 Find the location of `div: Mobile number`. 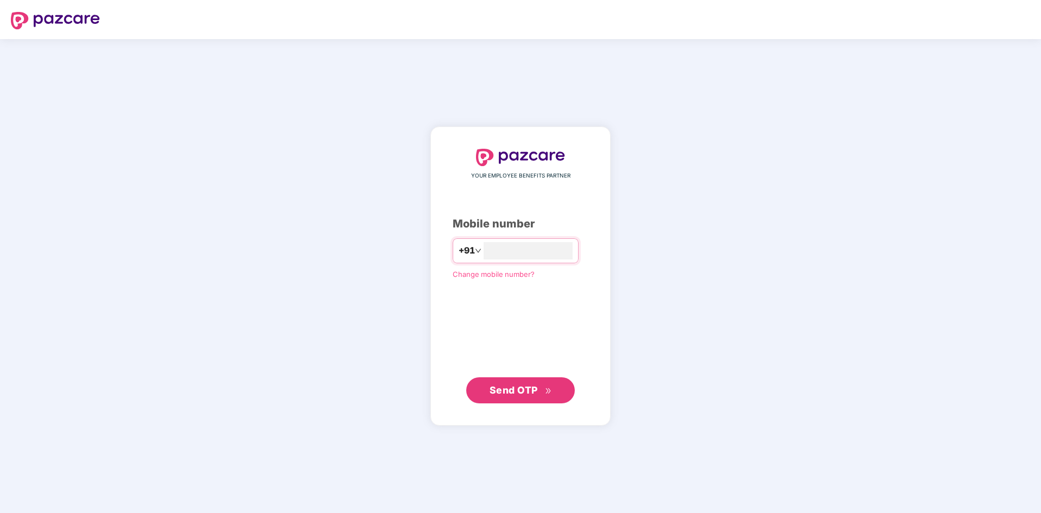

div: Mobile number is located at coordinates (520, 224).